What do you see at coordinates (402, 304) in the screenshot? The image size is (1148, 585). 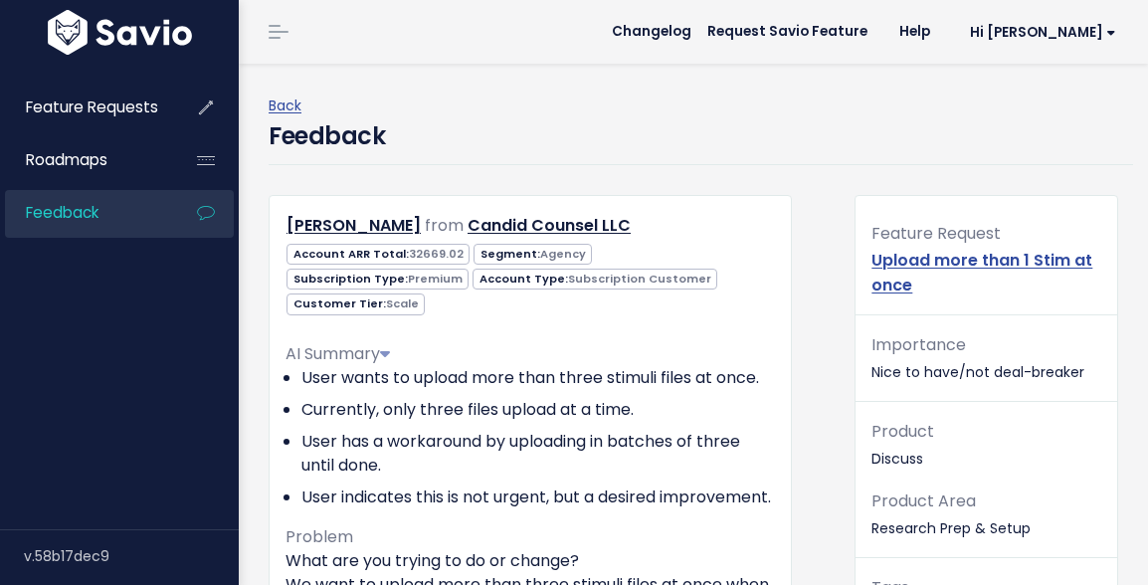 I see `span: Scale` at bounding box center [402, 304].